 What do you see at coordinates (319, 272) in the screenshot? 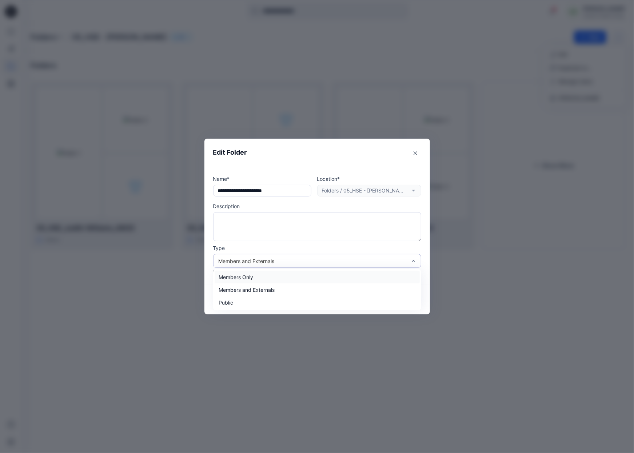
I see `p: Can include members and externals.` at bounding box center [319, 272].